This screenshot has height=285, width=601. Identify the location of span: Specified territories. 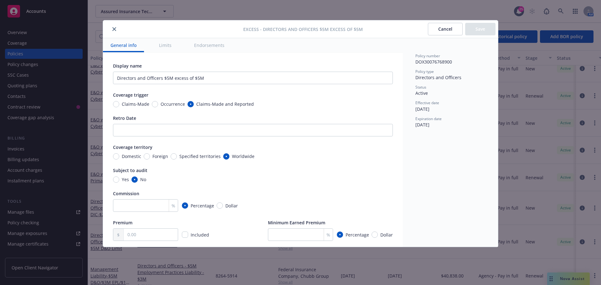
(200, 156).